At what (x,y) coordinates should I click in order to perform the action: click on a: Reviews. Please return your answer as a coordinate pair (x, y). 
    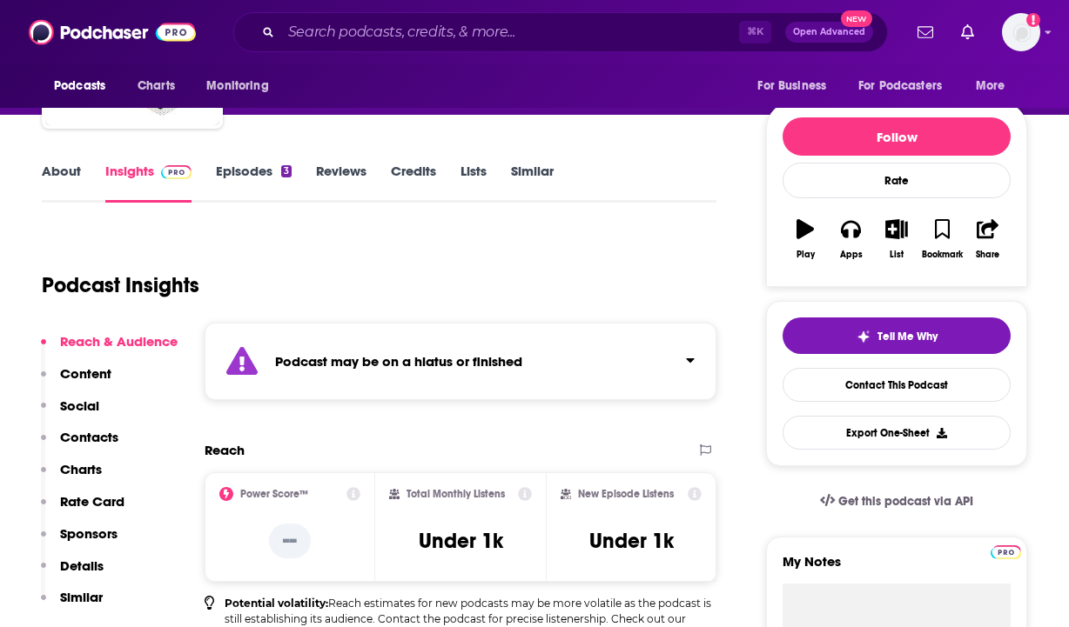
    Looking at the image, I should click on (341, 183).